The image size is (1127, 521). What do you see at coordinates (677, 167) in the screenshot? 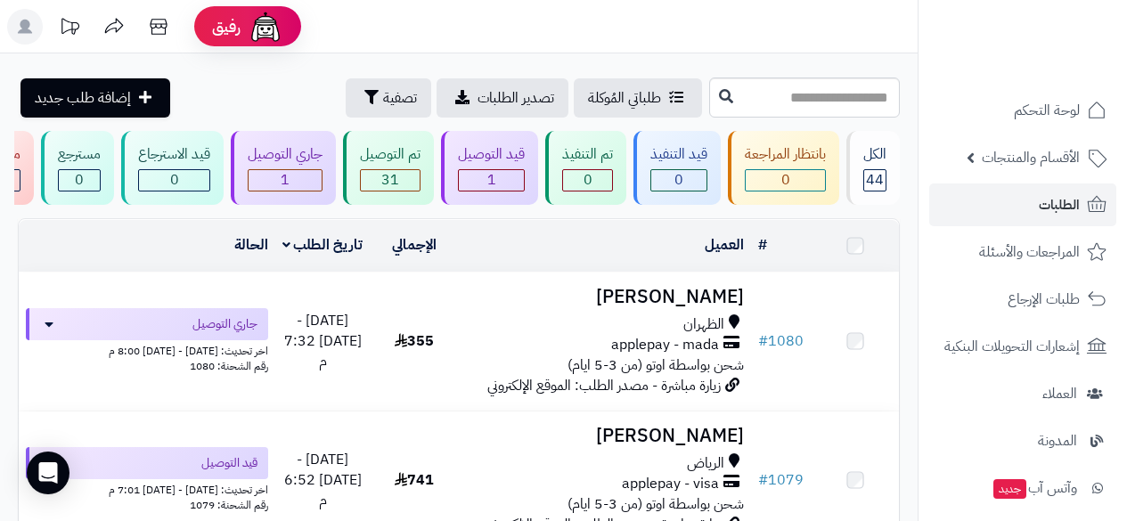
I see `a: قيد التنفيذ 0` at bounding box center [677, 167].